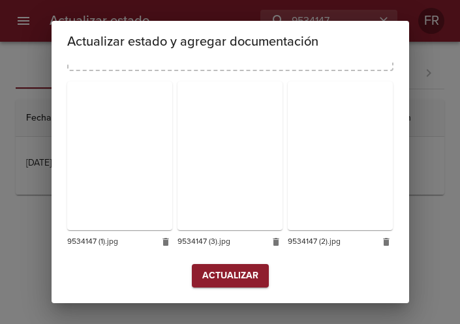  I want to click on button: Actualizar, so click(230, 276).